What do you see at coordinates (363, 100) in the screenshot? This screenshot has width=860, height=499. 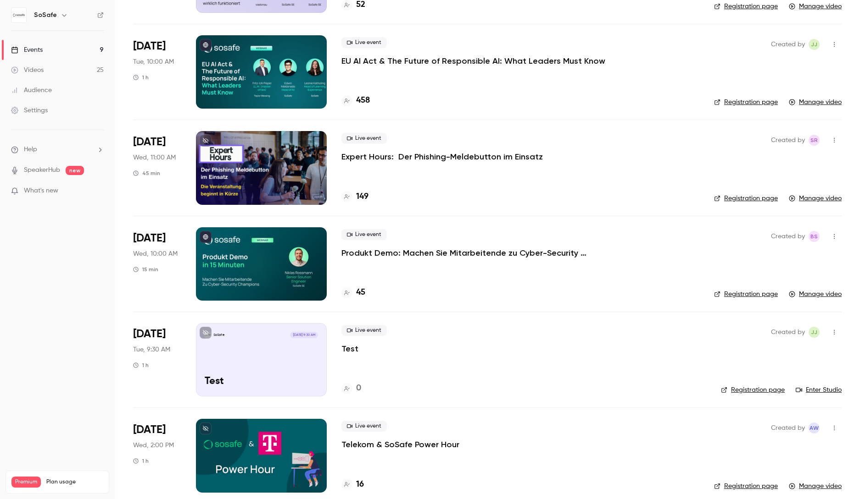 I see `h4: 458` at bounding box center [363, 100].